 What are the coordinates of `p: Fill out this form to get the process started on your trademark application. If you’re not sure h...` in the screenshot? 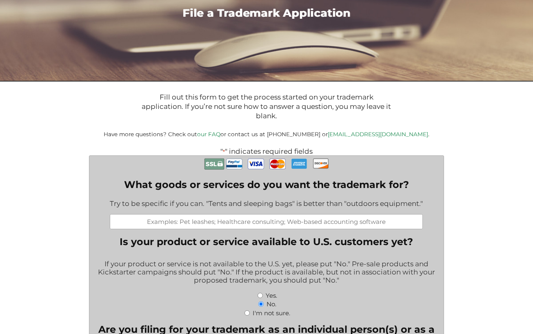 It's located at (267, 107).